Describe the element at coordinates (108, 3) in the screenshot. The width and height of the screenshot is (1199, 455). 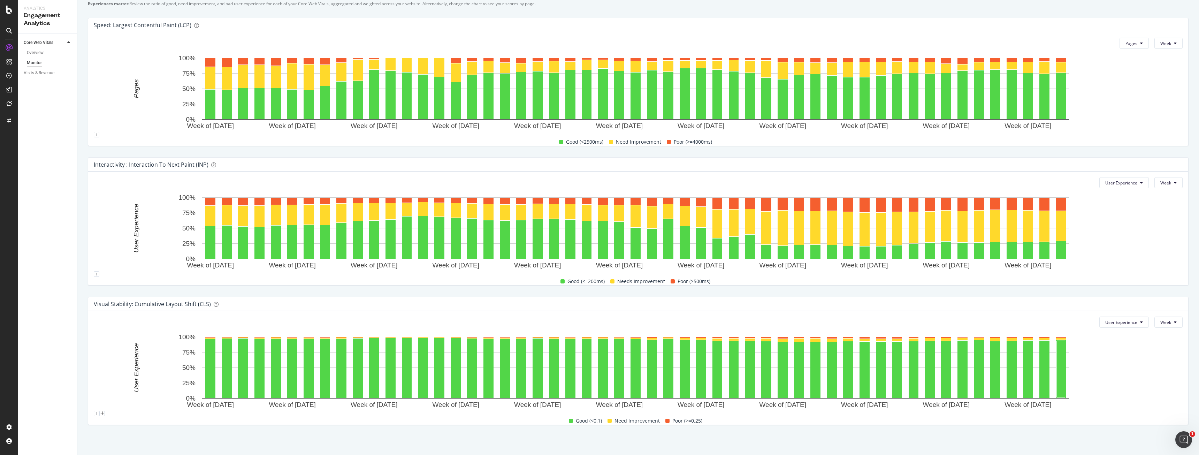
I see `b: Experiences matter:` at that location.